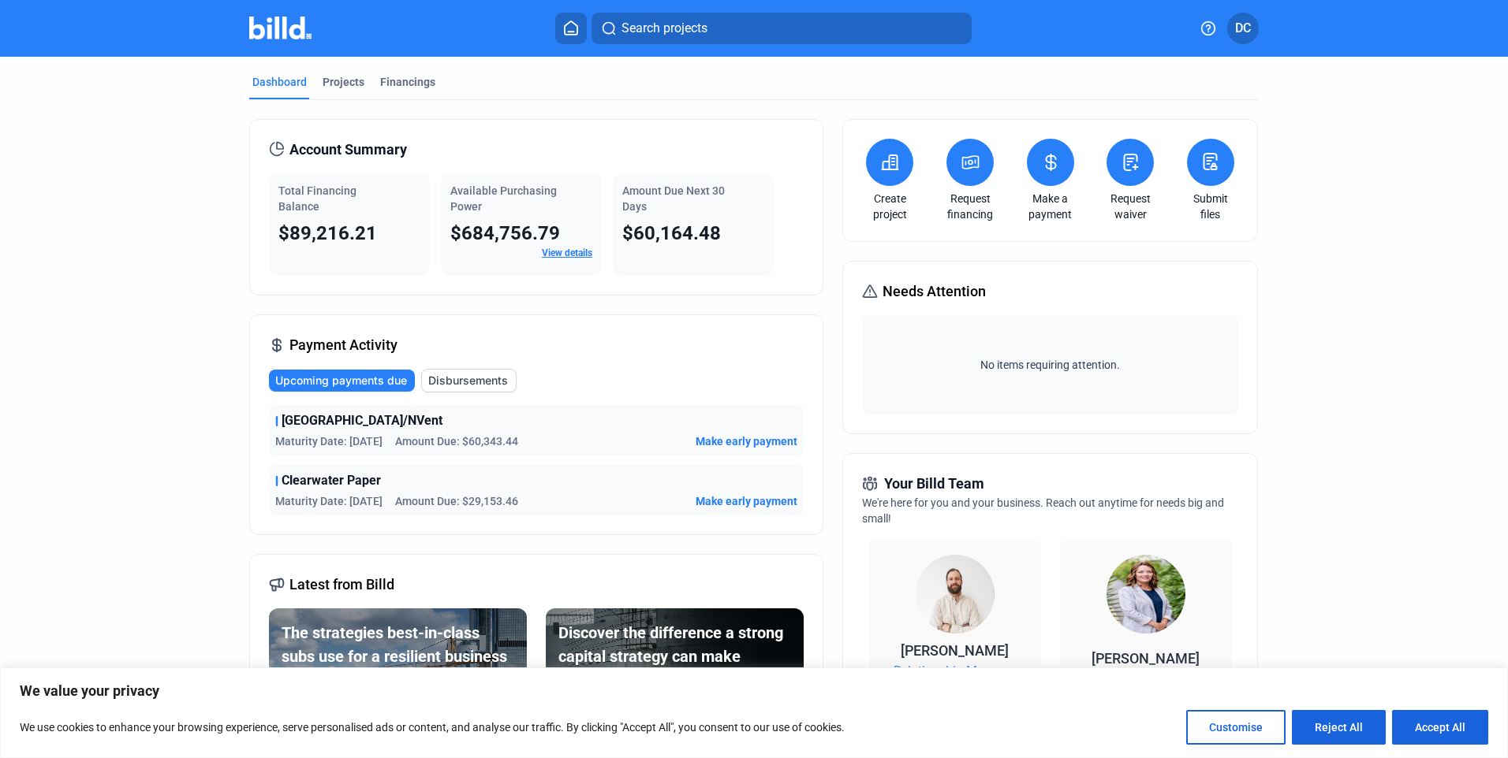  I want to click on span: Relationship Manager, so click(954, 672).